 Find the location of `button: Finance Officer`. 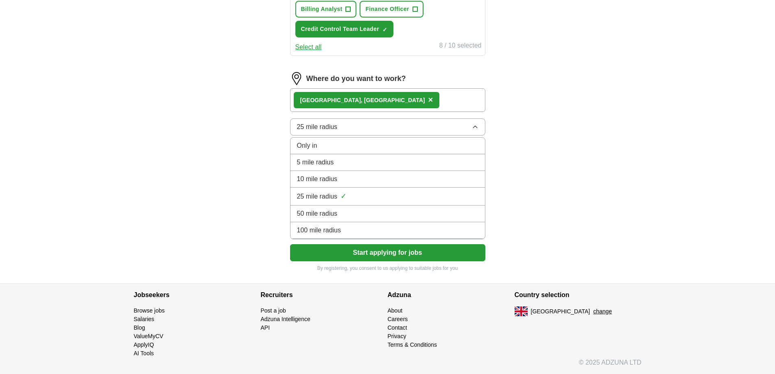

button: Finance Officer is located at coordinates (392, 9).